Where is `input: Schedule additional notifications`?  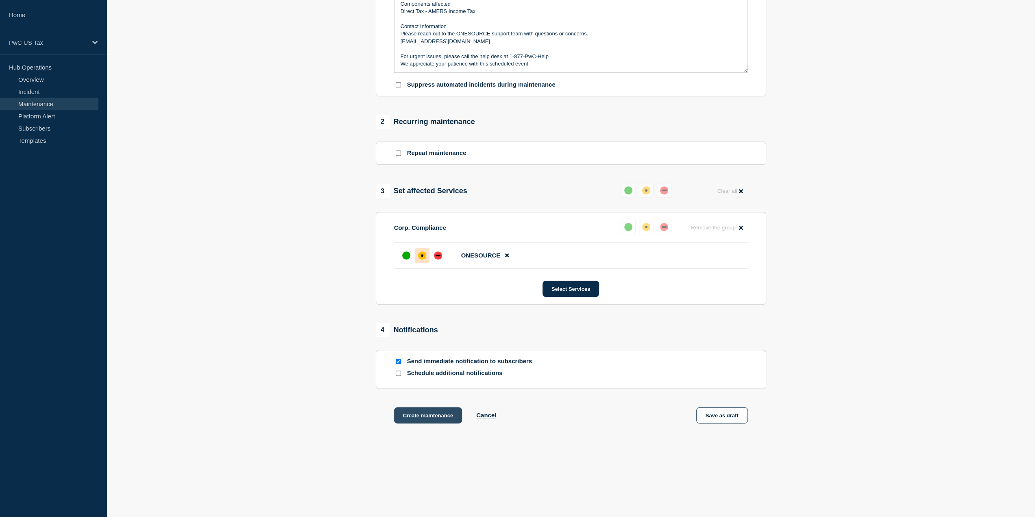
input: Schedule additional notifications is located at coordinates (398, 373).